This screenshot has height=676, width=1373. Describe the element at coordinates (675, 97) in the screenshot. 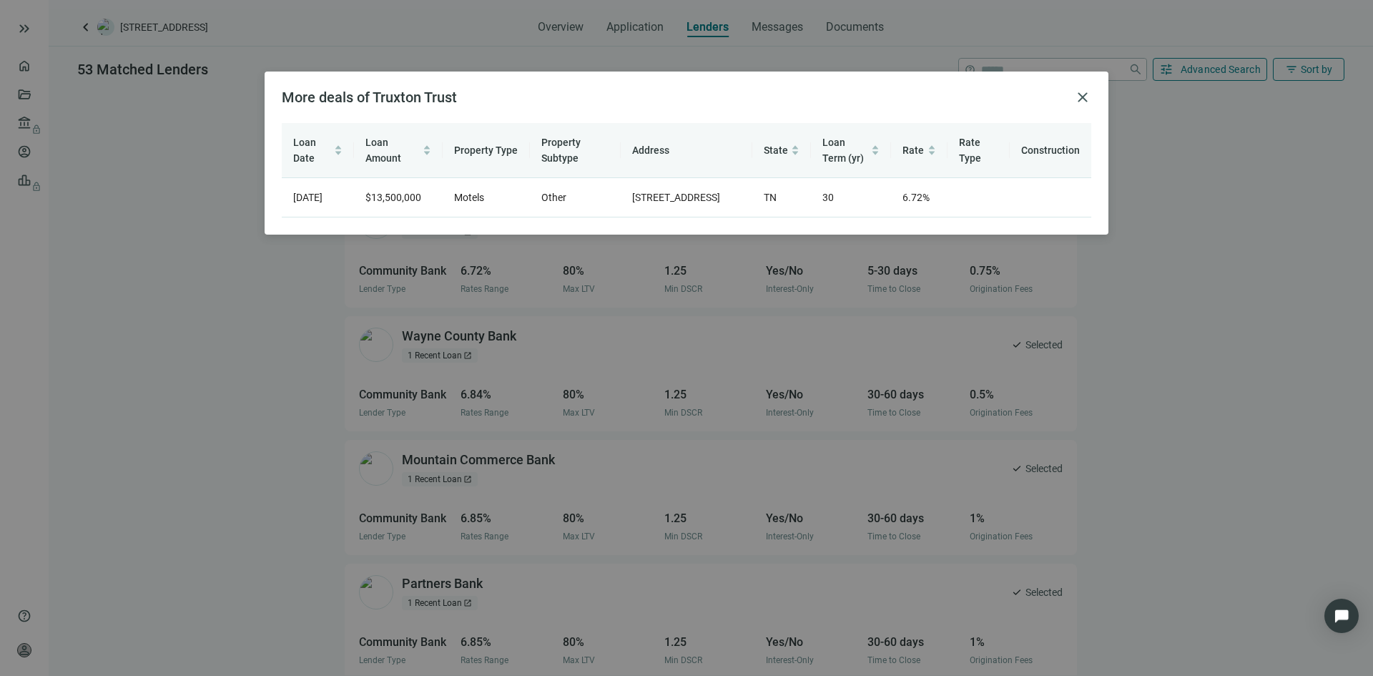

I see `h2: More deals of Truxton Trust` at that location.